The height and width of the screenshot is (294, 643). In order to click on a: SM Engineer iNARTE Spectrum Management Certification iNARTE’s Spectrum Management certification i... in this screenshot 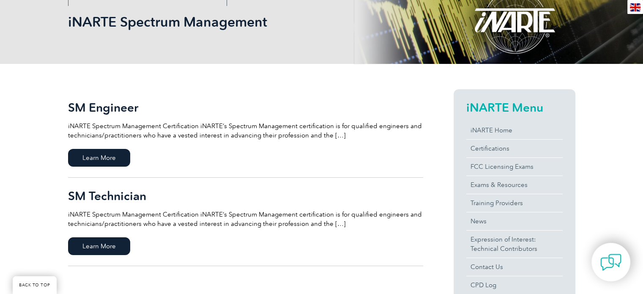, I will do `click(246, 133)`.